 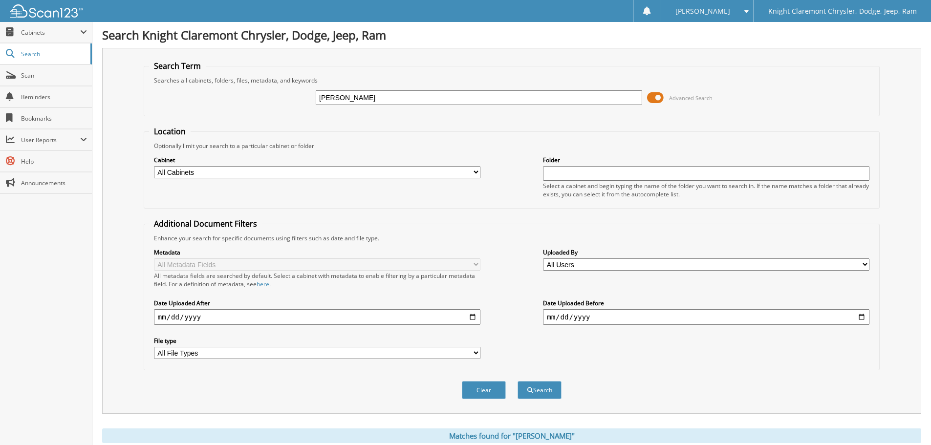 What do you see at coordinates (706, 190) in the screenshot?
I see `div: Select a cabinet and begin typing the name of the folder you want to search in. If the name match...` at bounding box center [706, 190].